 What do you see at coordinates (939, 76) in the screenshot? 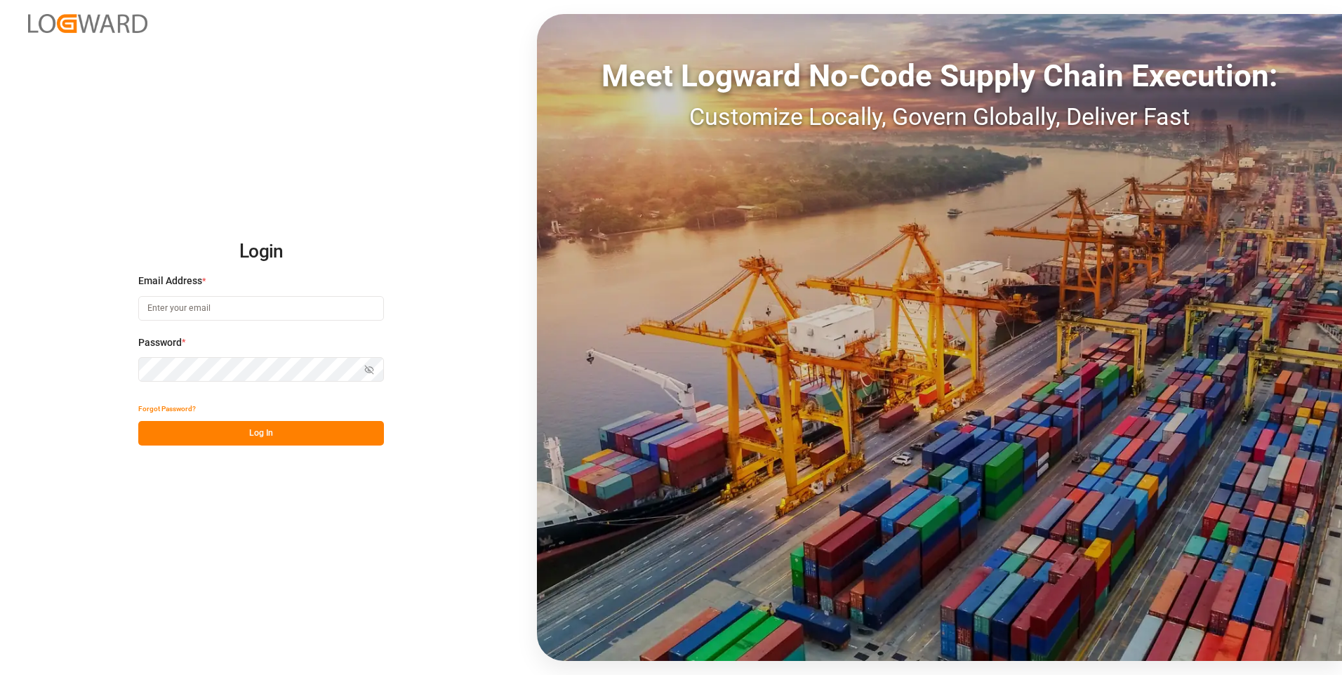
I see `div: Meet Logward No-Code Supply Chain Execution:` at bounding box center [939, 76].